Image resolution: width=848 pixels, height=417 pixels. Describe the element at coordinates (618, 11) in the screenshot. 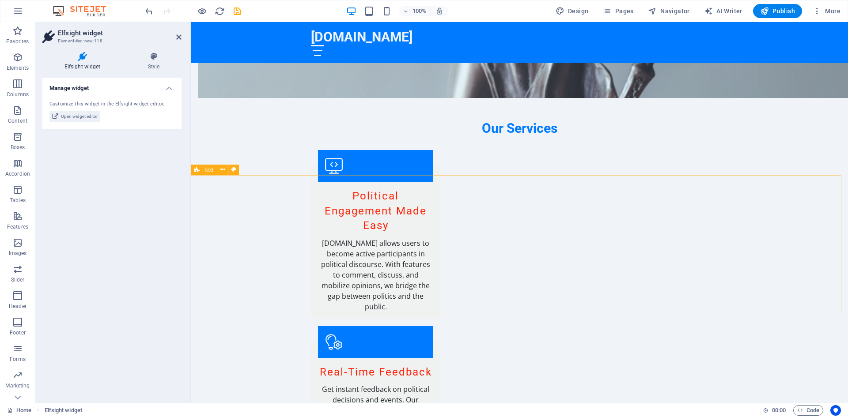

I see `button: Pages` at that location.